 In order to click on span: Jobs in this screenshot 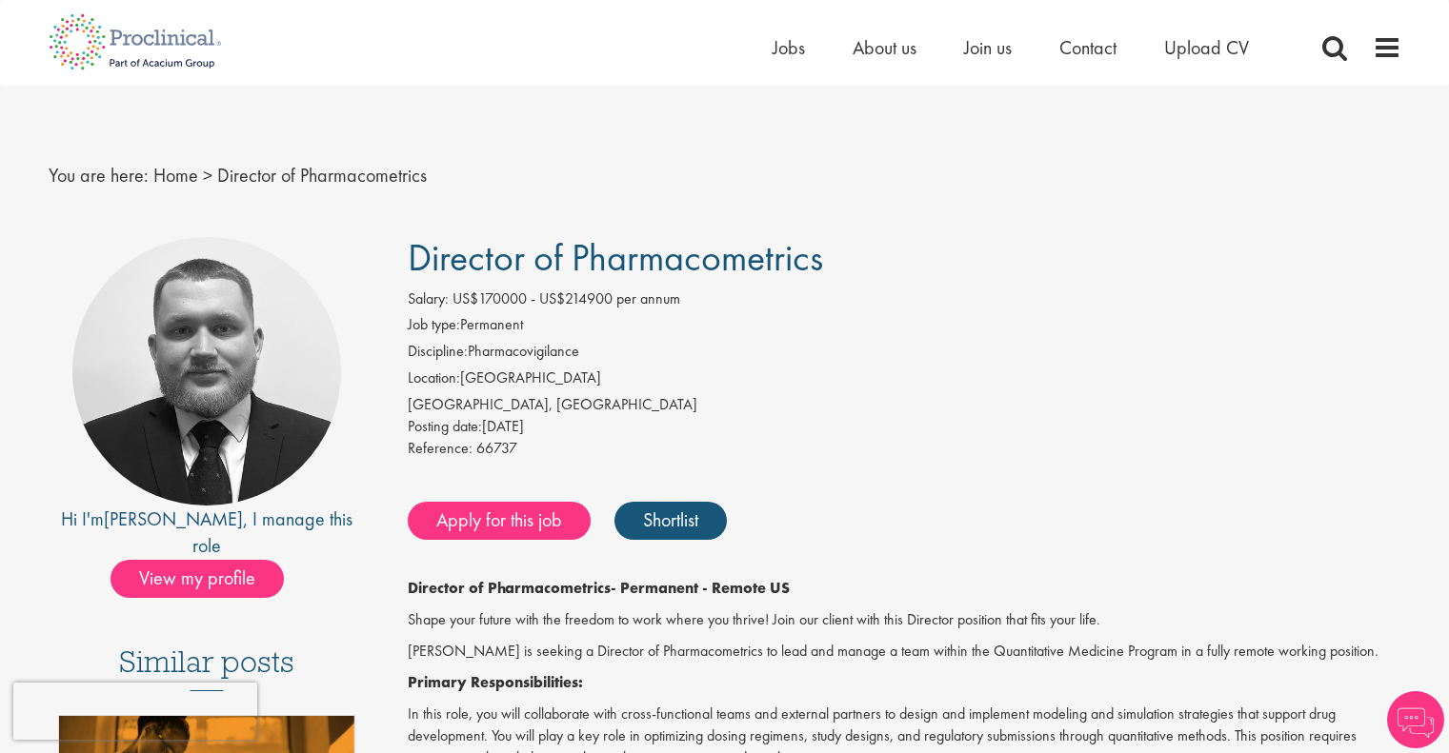, I will do `click(789, 48)`.